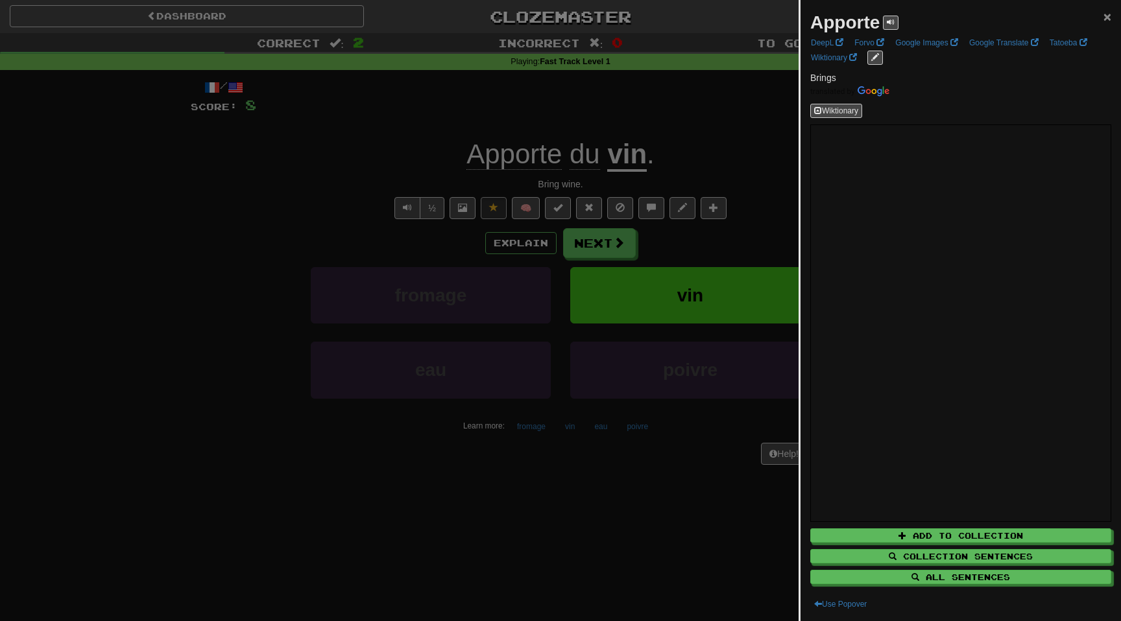 The image size is (1121, 621). Describe the element at coordinates (926, 43) in the screenshot. I see `a: Google Images` at that location.